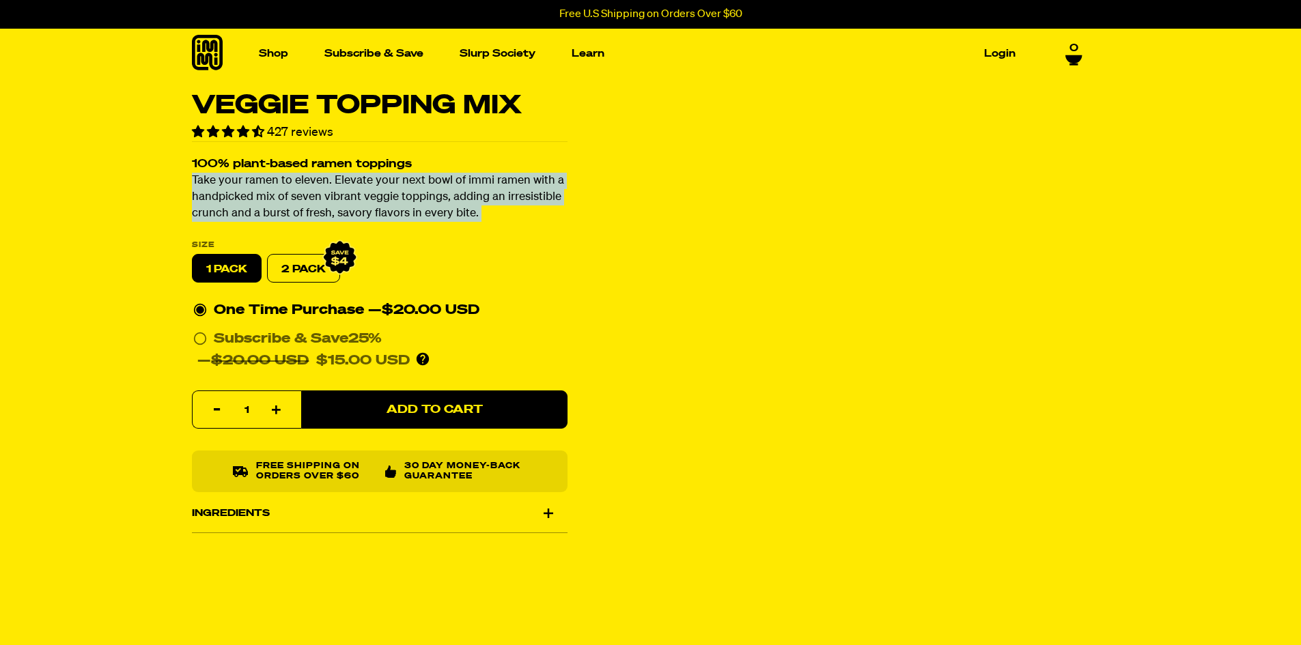 Image resolution: width=1301 pixels, height=645 pixels. Describe the element at coordinates (380, 106) in the screenshot. I see `h1: Veggie Topping Mix` at that location.